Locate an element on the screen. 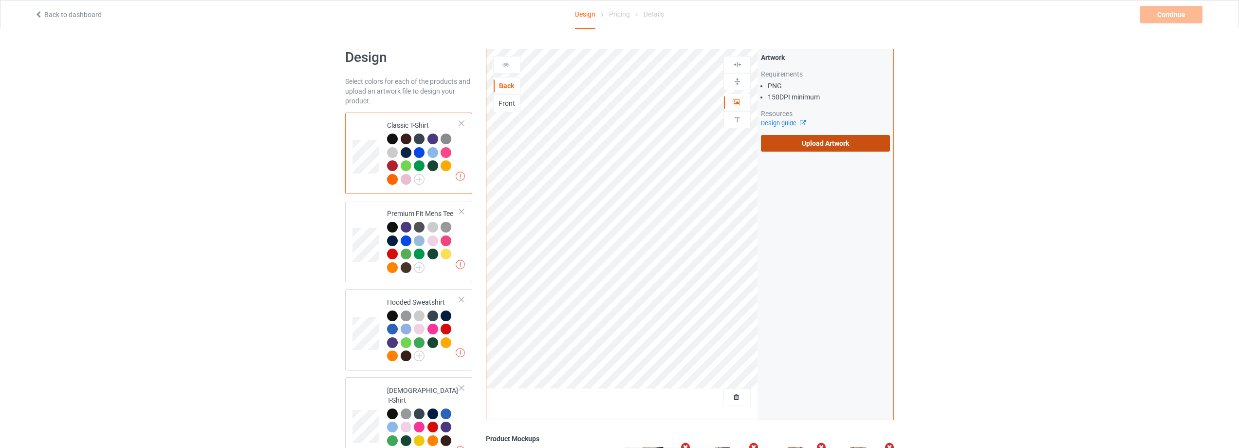  li: 150 DPI minimum is located at coordinates (829, 97).